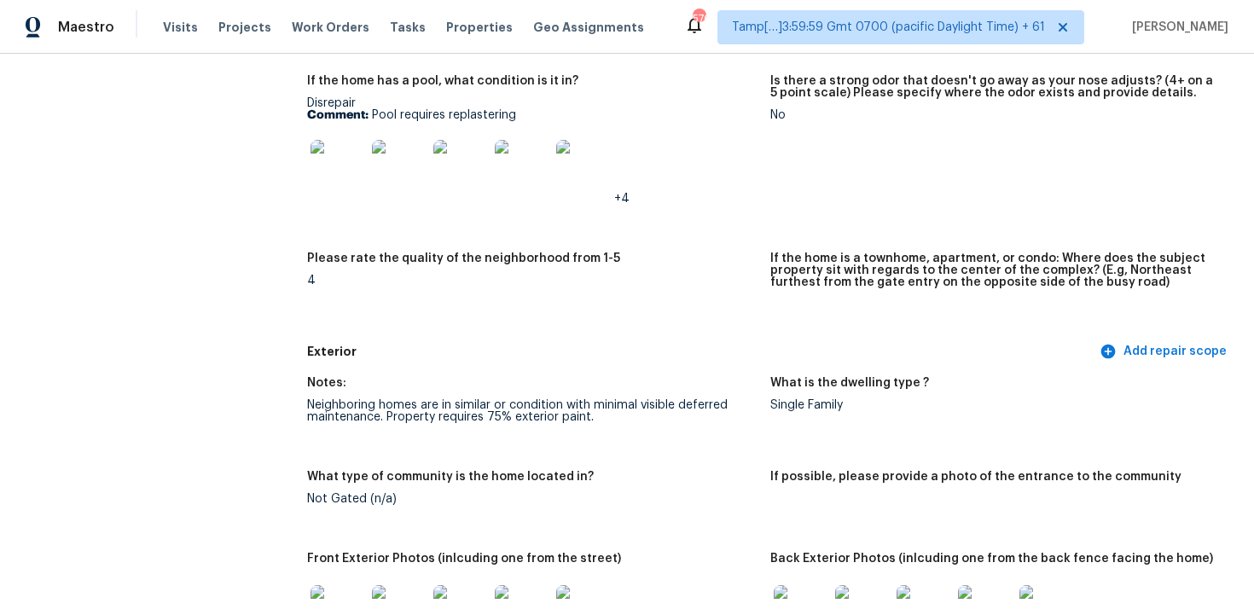 This screenshot has height=609, width=1254. Describe the element at coordinates (622, 199) in the screenshot. I see `span: +4` at that location.